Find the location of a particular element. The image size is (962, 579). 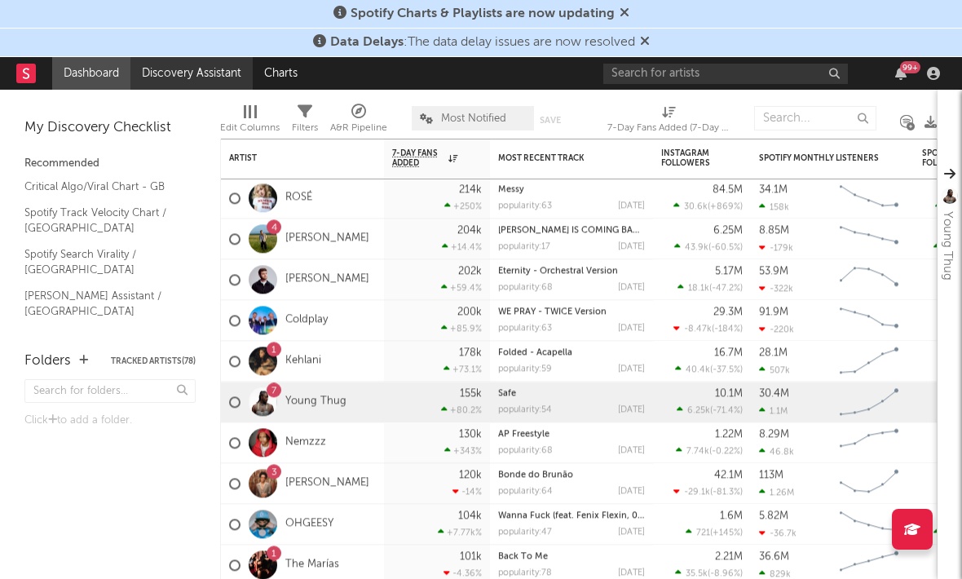

div: A&R Pipeline is located at coordinates (359, 128).